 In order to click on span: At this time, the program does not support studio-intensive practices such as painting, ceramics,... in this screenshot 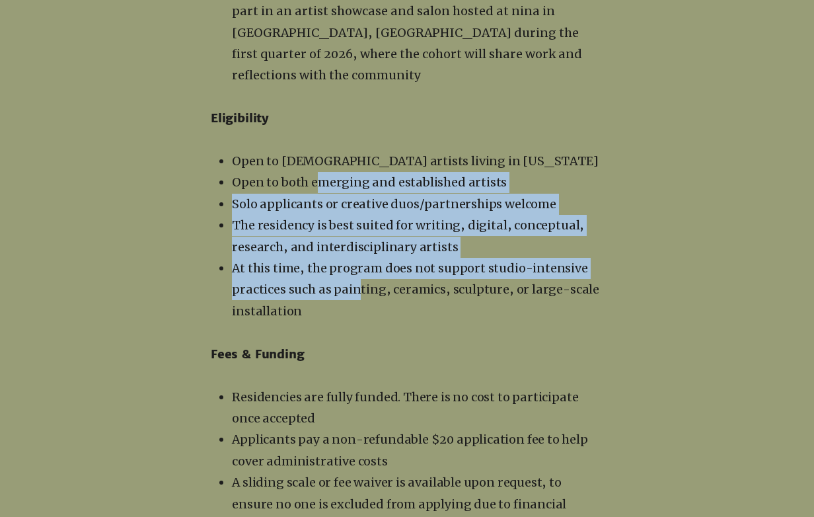, I will do `click(416, 289)`.